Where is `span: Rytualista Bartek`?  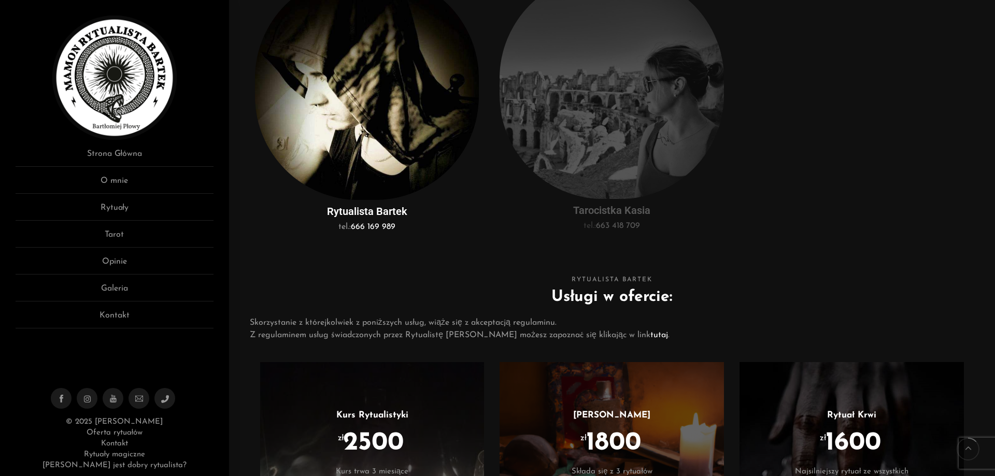 span: Rytualista Bartek is located at coordinates (612, 280).